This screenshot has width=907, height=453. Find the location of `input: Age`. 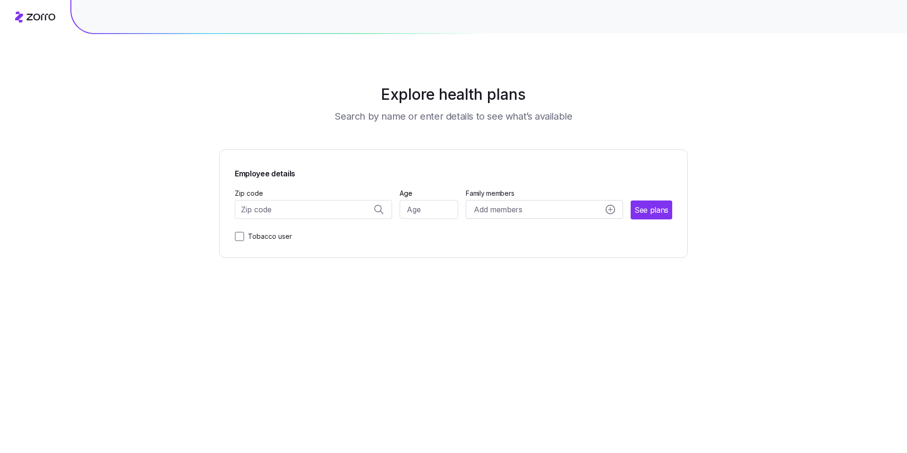

input: Age is located at coordinates (429, 209).